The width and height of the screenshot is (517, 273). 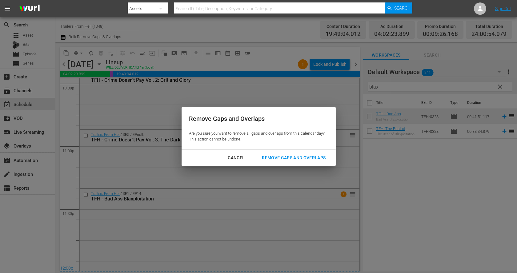 What do you see at coordinates (293, 158) in the screenshot?
I see `button: Remove Gaps and Overlaps` at bounding box center [293, 158].